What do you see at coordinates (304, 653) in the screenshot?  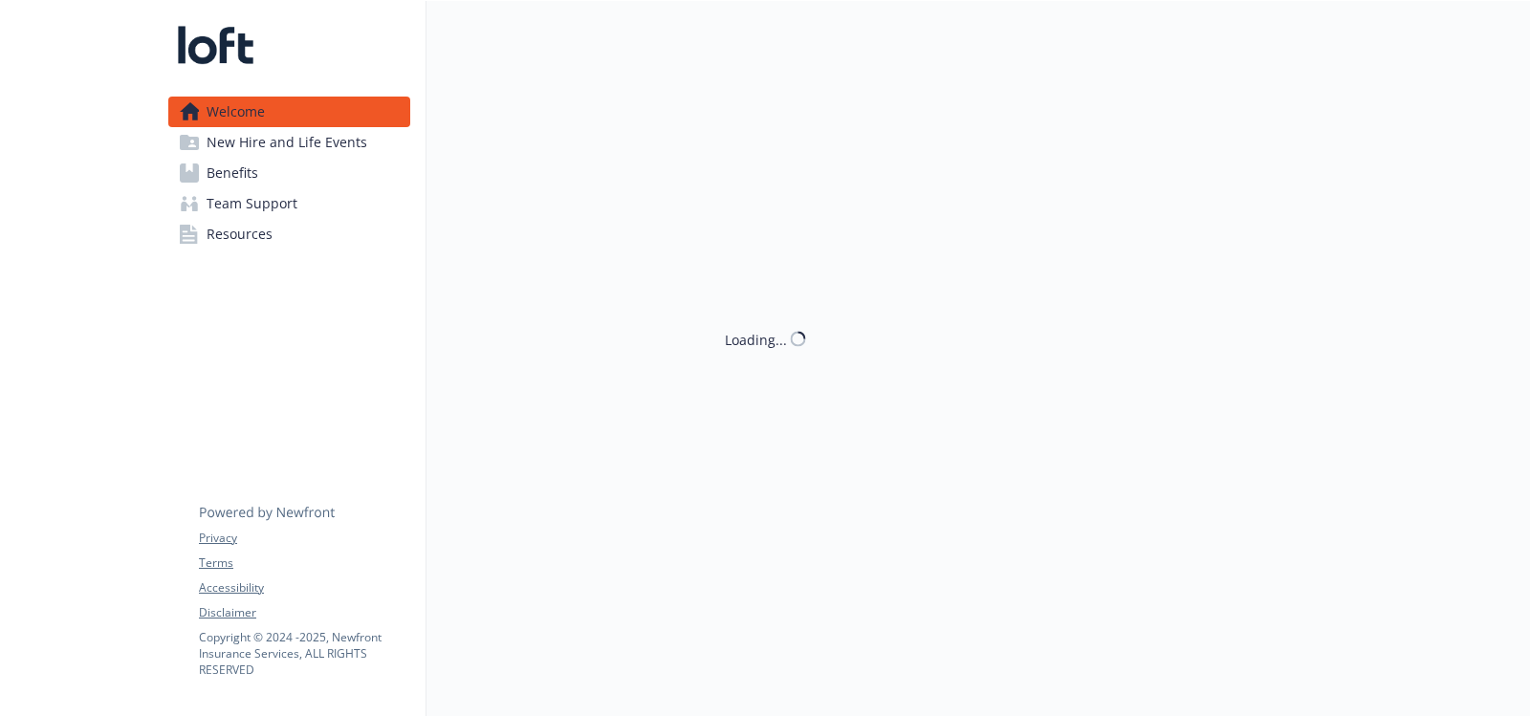 I see `p: Copyright © 2024 - 2025 , Newfront Insurance Services, ALL RIGHTS RESERVED` at bounding box center [304, 653].